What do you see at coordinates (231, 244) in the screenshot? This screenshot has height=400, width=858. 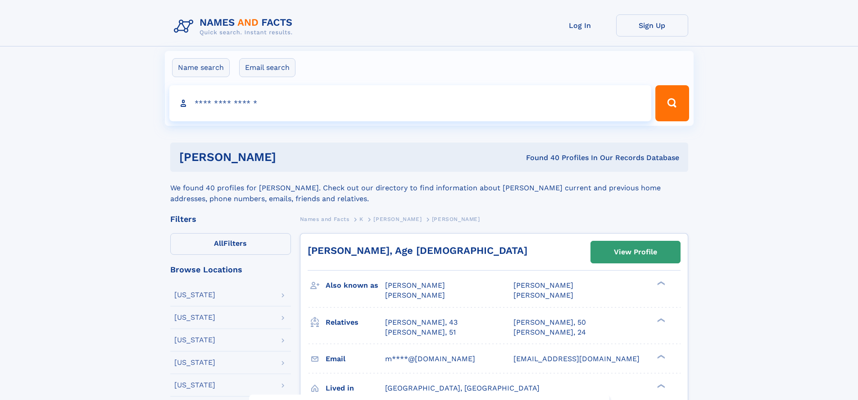 I see `label: Filters` at bounding box center [231, 244].